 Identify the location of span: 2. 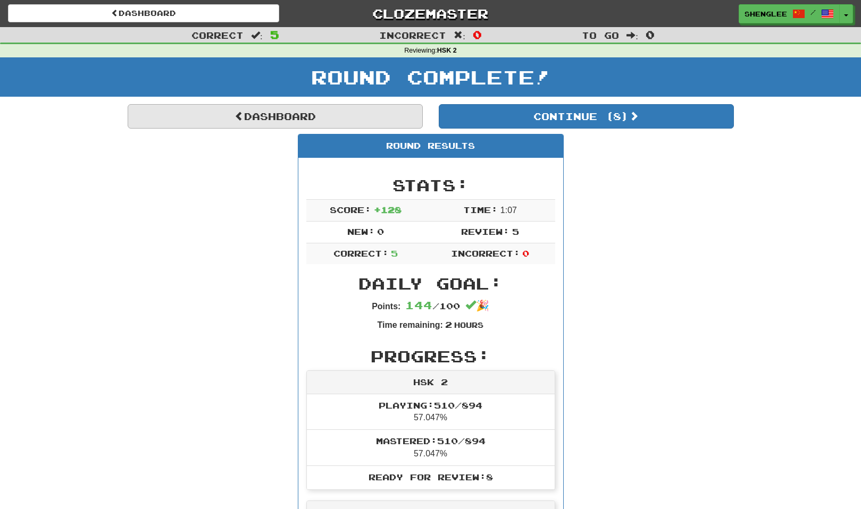
(448, 324).